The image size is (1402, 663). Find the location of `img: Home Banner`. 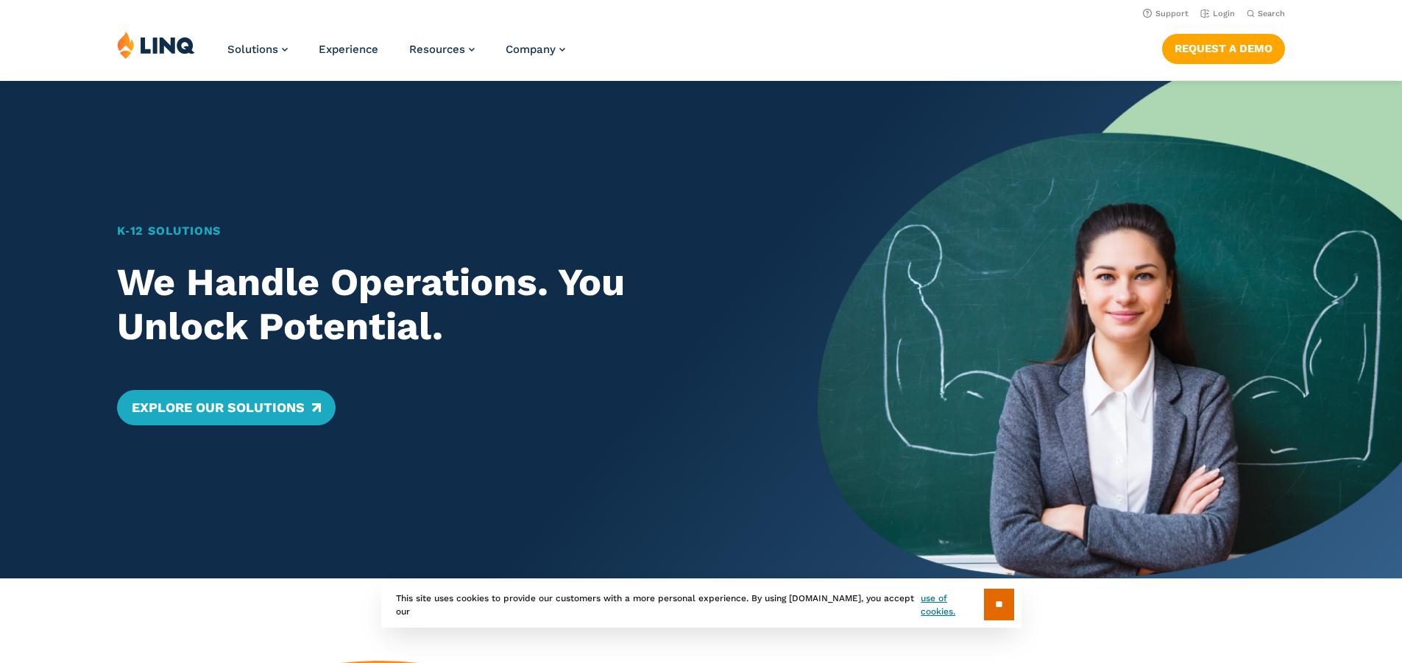

img: Home Banner is located at coordinates (1110, 330).